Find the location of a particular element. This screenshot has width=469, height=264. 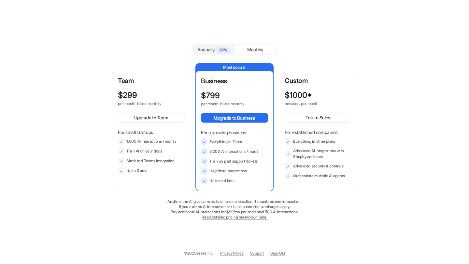

p: onwards, per month is located at coordinates (312, 104).